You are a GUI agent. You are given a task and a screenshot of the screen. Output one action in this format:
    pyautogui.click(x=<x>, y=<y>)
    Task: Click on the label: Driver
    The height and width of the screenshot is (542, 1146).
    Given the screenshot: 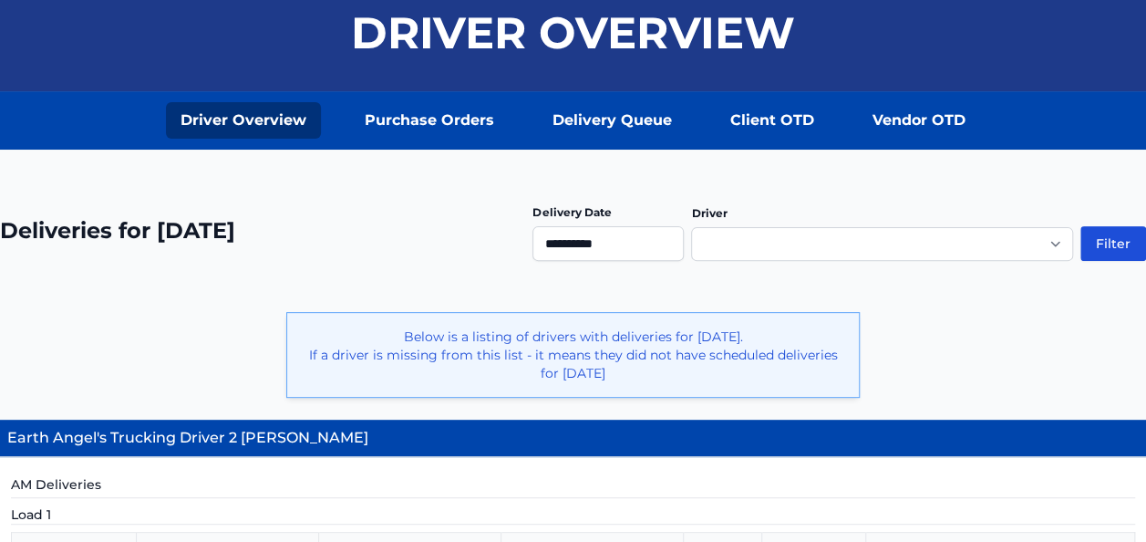 What is the action you would take?
    pyautogui.click(x=708, y=212)
    